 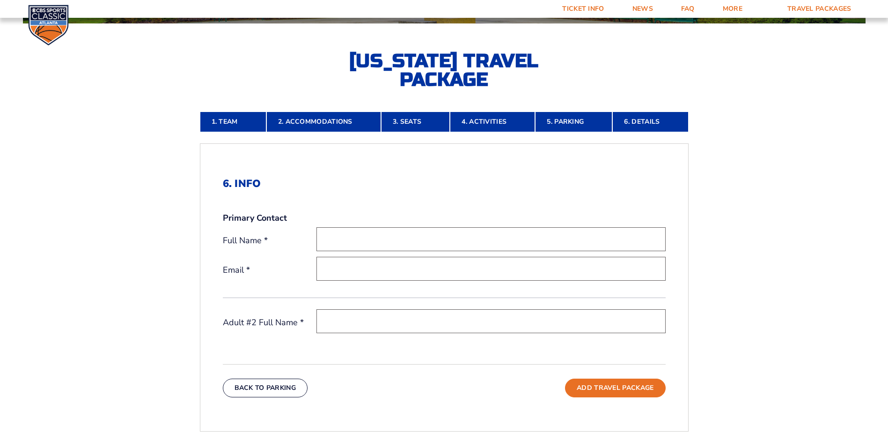 I want to click on img: CBS Sports Classic, so click(x=48, y=25).